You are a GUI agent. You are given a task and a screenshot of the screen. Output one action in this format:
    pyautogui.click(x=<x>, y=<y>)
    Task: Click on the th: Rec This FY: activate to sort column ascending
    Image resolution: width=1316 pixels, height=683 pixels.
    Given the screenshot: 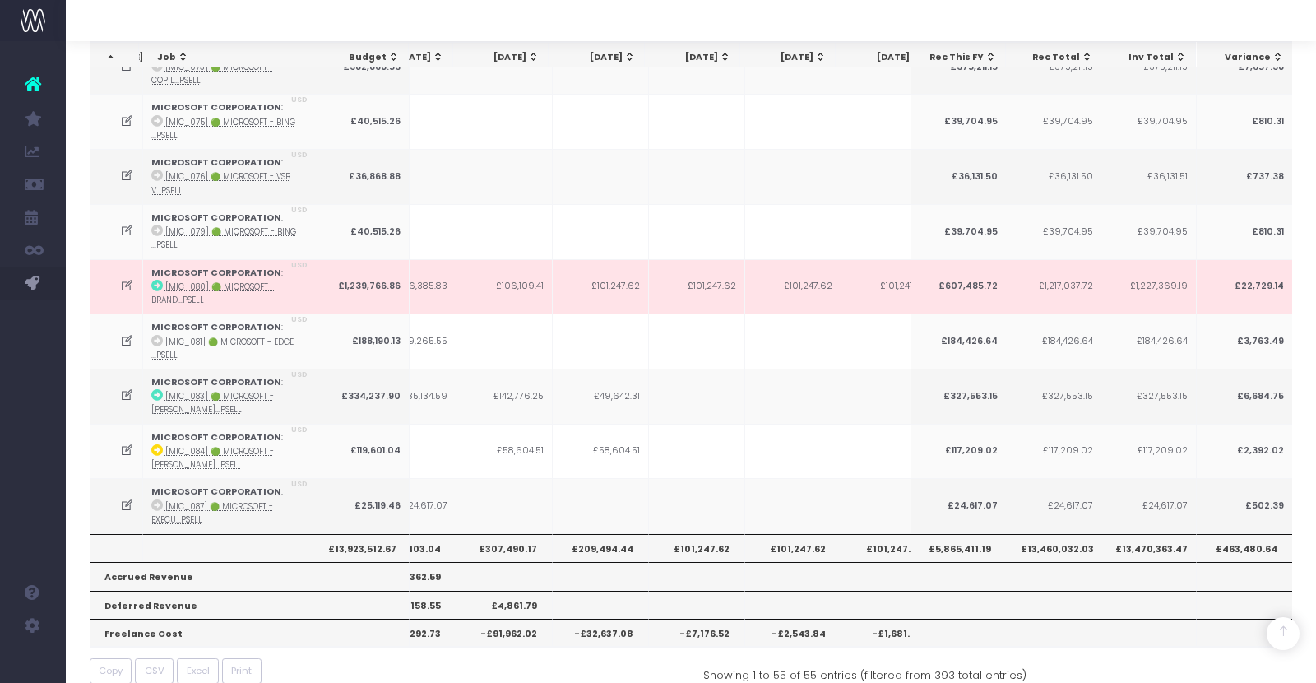 What is the action you would take?
    pyautogui.click(x=958, y=58)
    